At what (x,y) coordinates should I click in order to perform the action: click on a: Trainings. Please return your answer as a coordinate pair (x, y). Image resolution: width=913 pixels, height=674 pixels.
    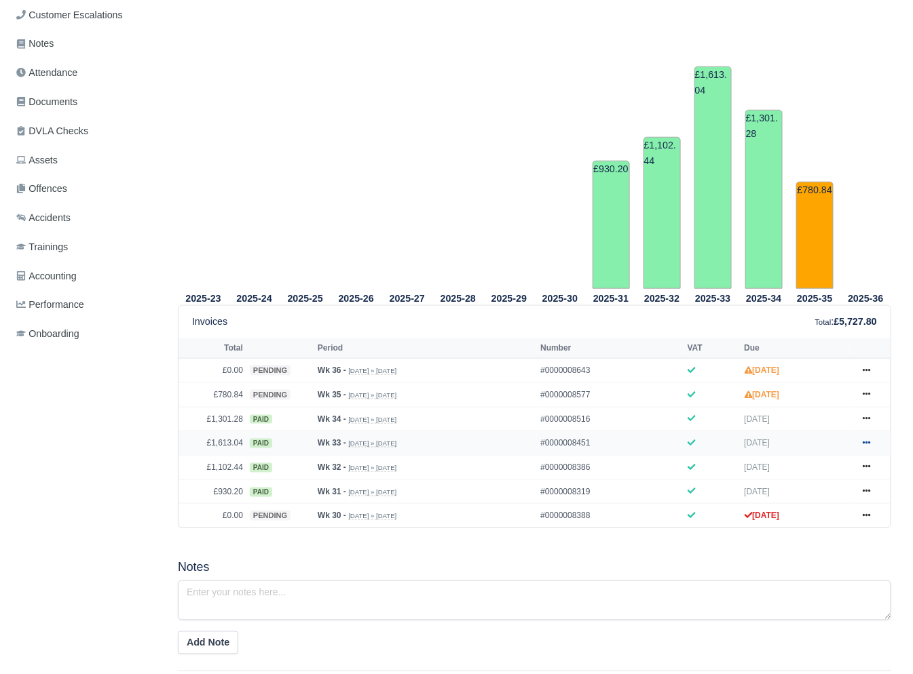
    Looking at the image, I should click on (86, 247).